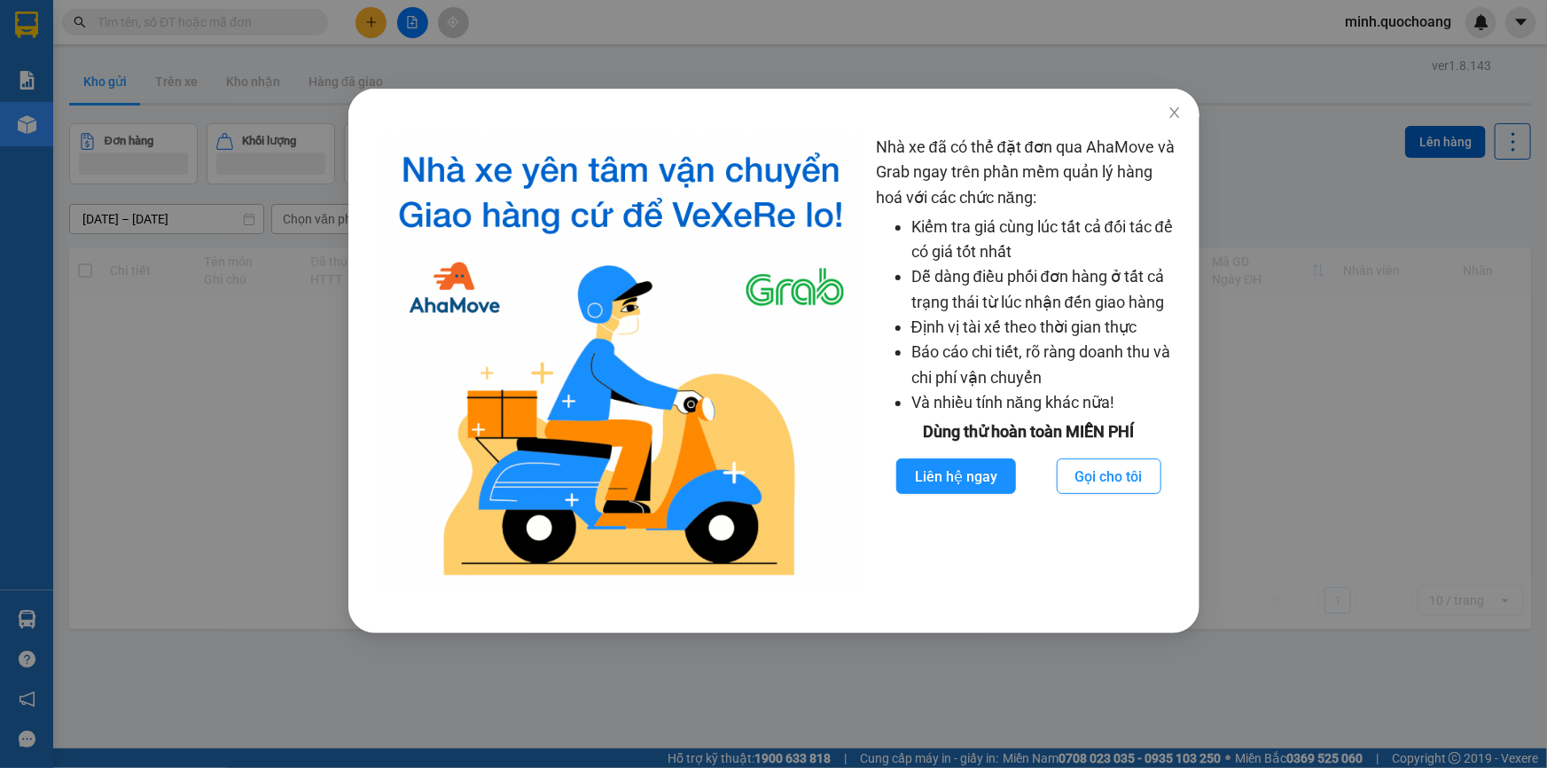  Describe the element at coordinates (1174, 113) in the screenshot. I see `button: Close` at that location.